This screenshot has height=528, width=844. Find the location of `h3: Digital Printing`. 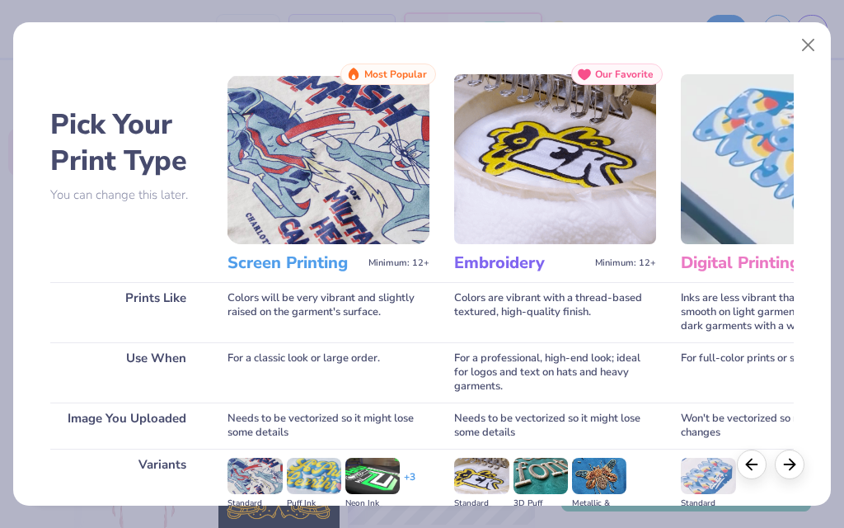

h3: Digital Printing is located at coordinates (748, 263).